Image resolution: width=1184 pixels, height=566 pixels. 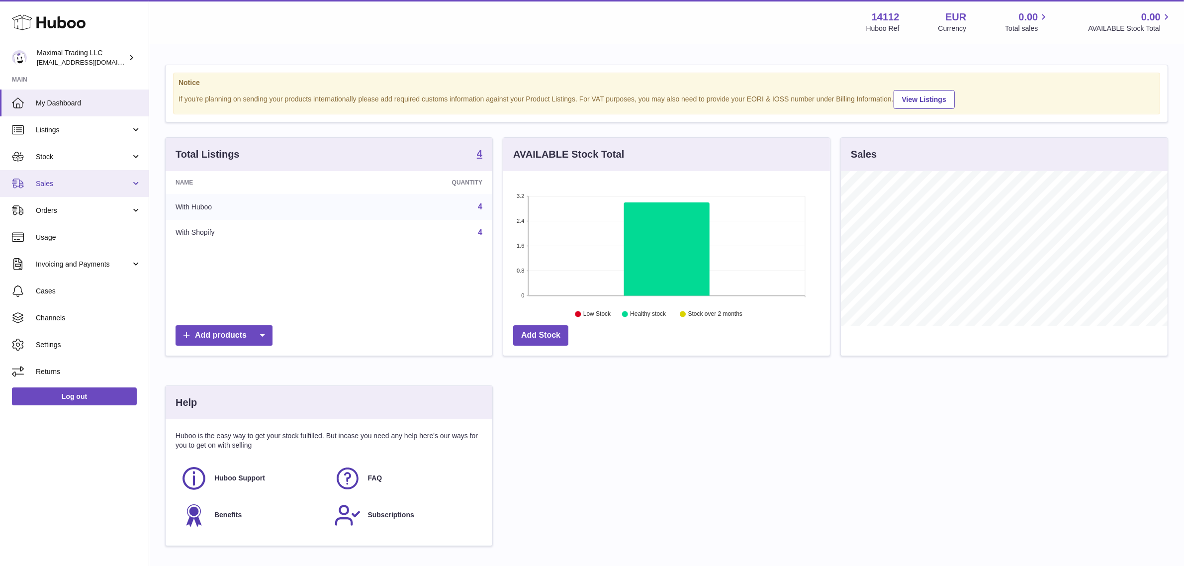 I want to click on span: Subscriptions, so click(x=391, y=515).